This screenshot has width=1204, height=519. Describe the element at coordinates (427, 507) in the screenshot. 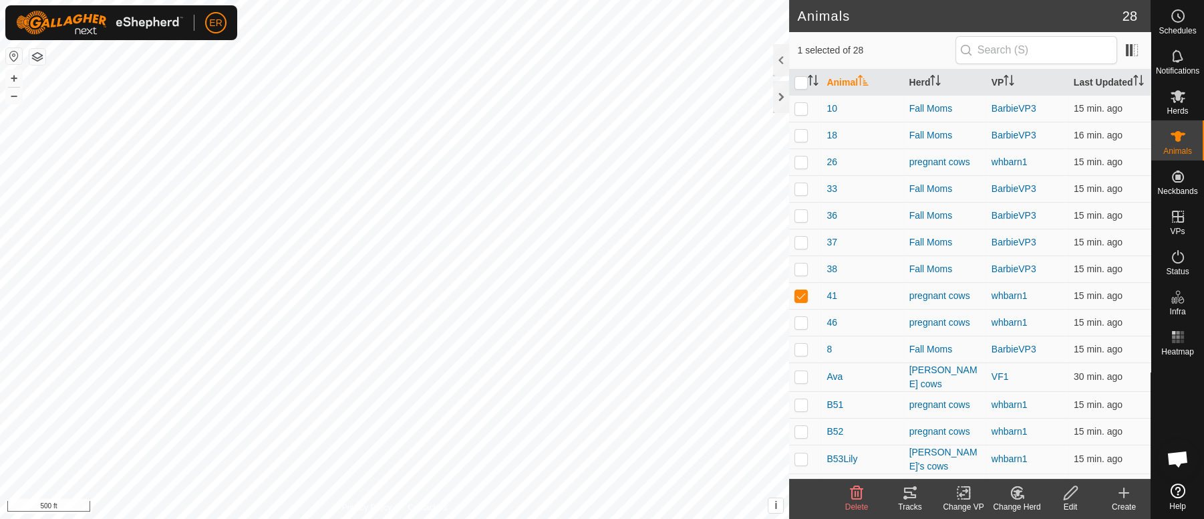

I see `a: Contact Us` at that location.